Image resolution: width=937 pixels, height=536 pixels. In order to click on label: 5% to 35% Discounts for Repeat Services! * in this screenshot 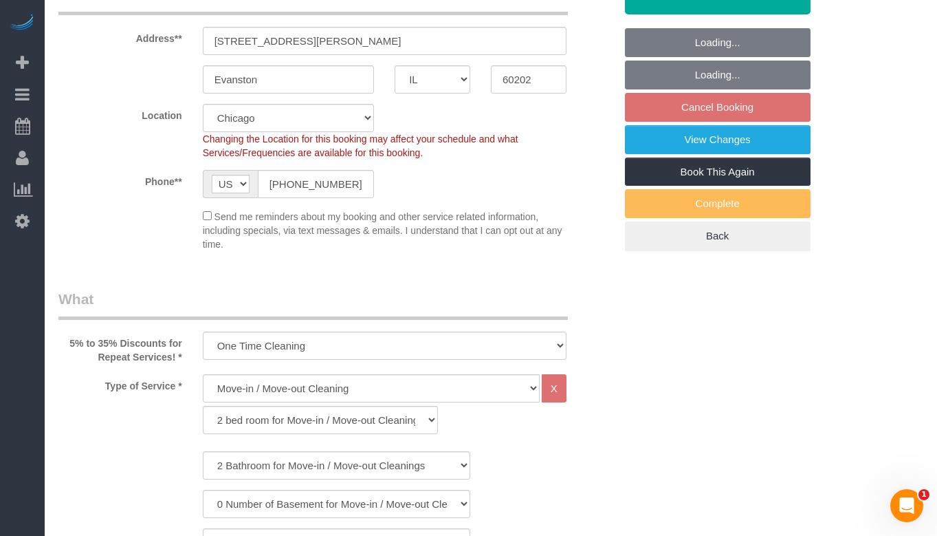, I will do `click(120, 347)`.